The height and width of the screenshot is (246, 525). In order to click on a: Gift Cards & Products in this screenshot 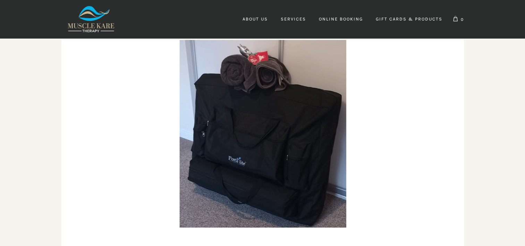, I will do `click(409, 19)`.